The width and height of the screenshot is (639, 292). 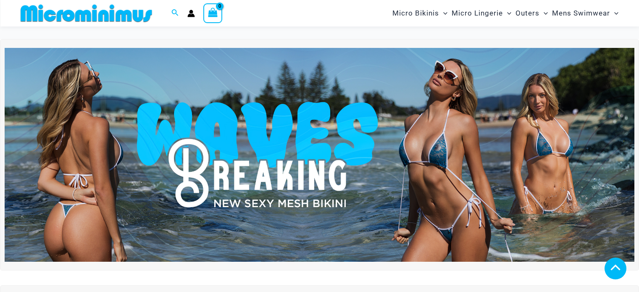 I want to click on a: Micro BikinisMenu ToggleMenu Toggle, so click(x=420, y=13).